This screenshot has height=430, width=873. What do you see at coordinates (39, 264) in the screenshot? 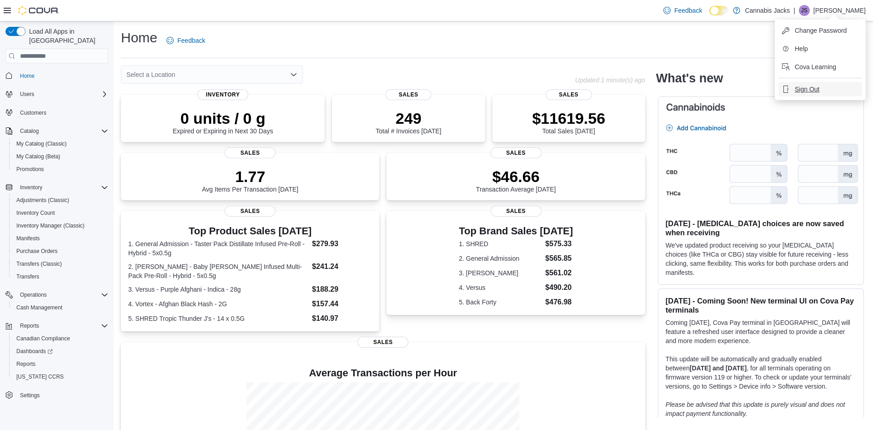
I see `a: Transfers (Classic)` at bounding box center [39, 264].